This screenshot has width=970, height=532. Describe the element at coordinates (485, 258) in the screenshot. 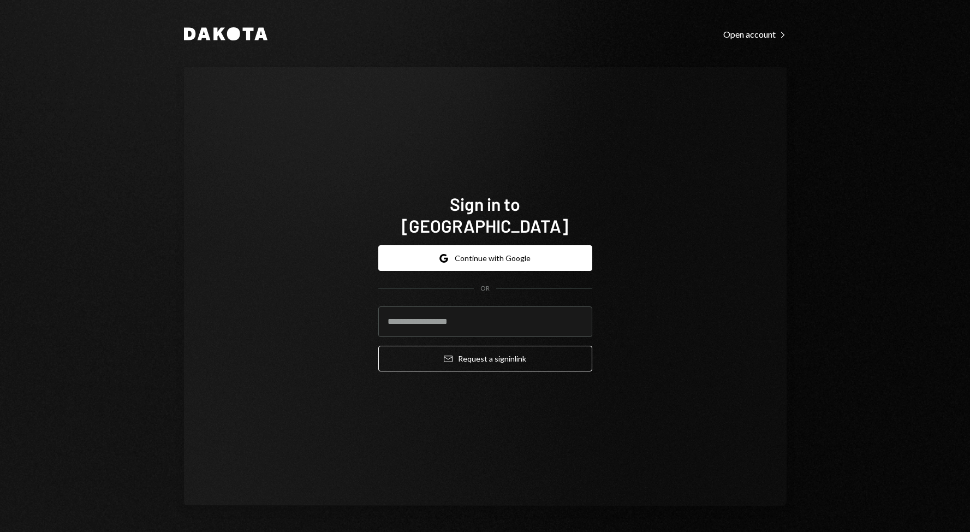

I see `button: Continue with Google` at that location.